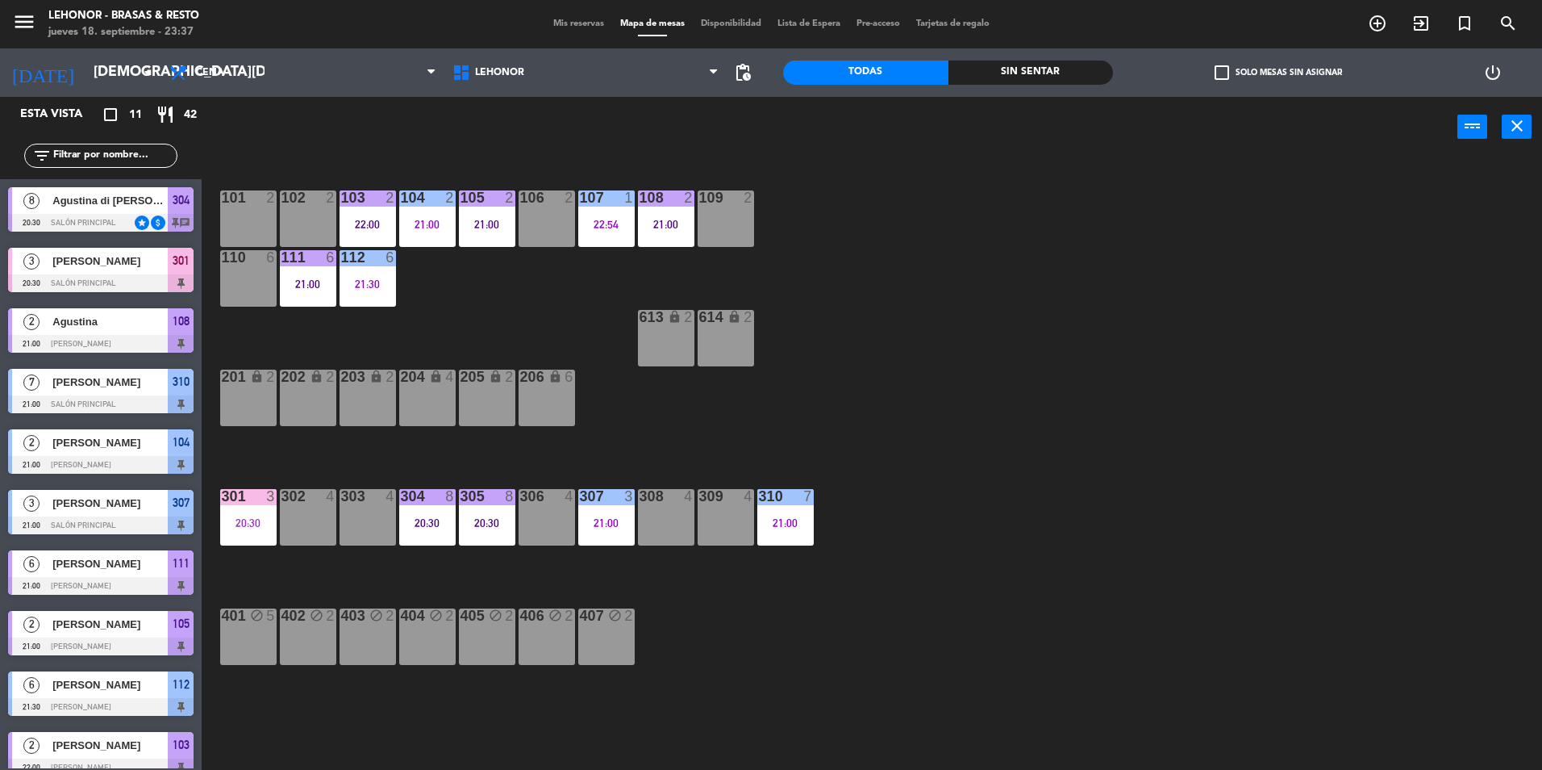 The width and height of the screenshot is (1542, 770). I want to click on span: 105, so click(181, 624).